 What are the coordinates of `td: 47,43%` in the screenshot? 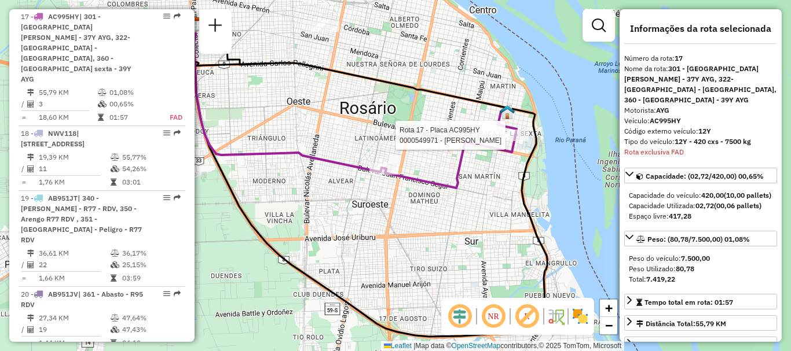 It's located at (150, 330).